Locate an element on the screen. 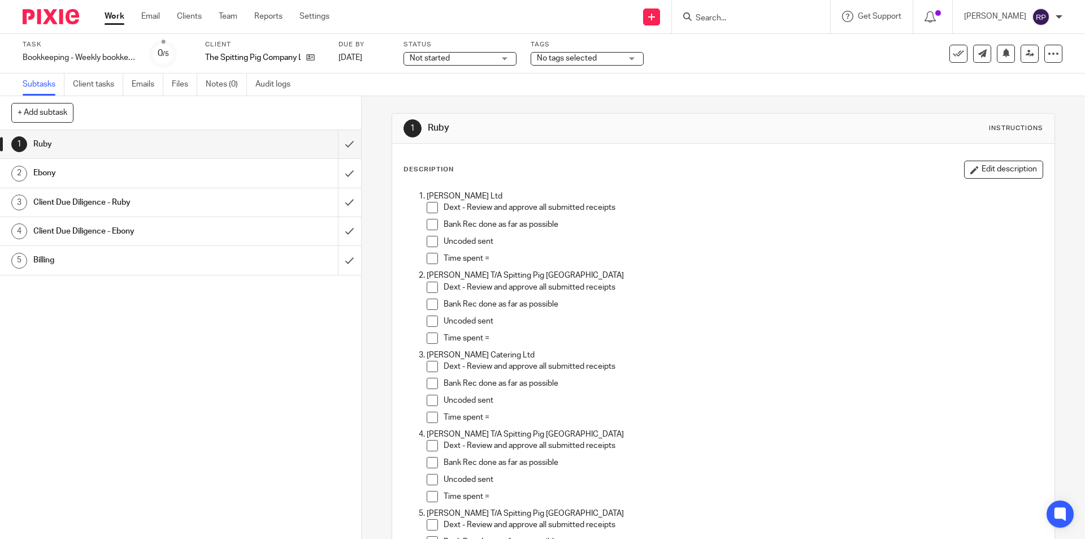 The height and width of the screenshot is (539, 1085). span: No tags selected is located at coordinates (567, 58).